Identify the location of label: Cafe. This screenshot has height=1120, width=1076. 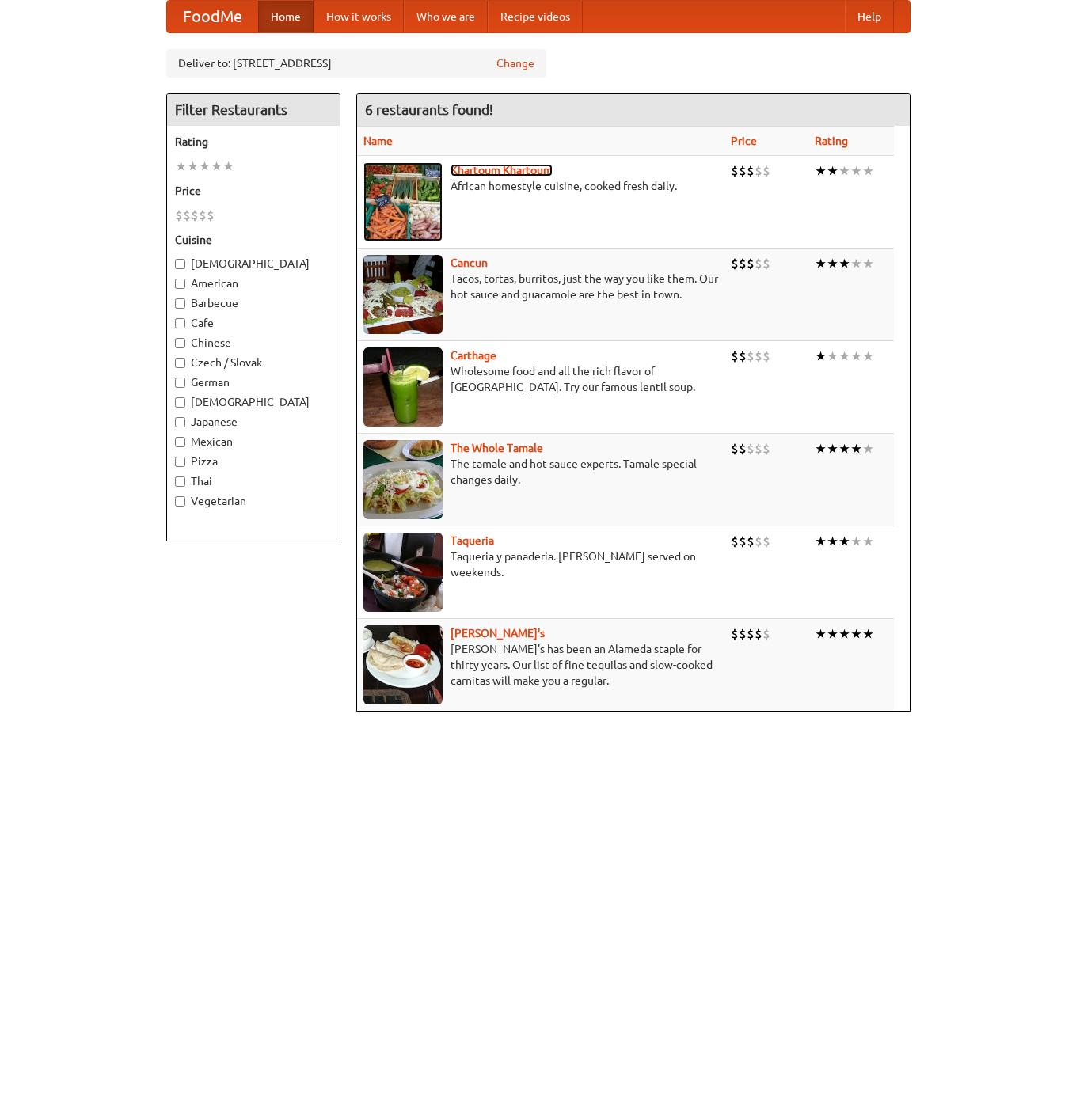
(253, 323).